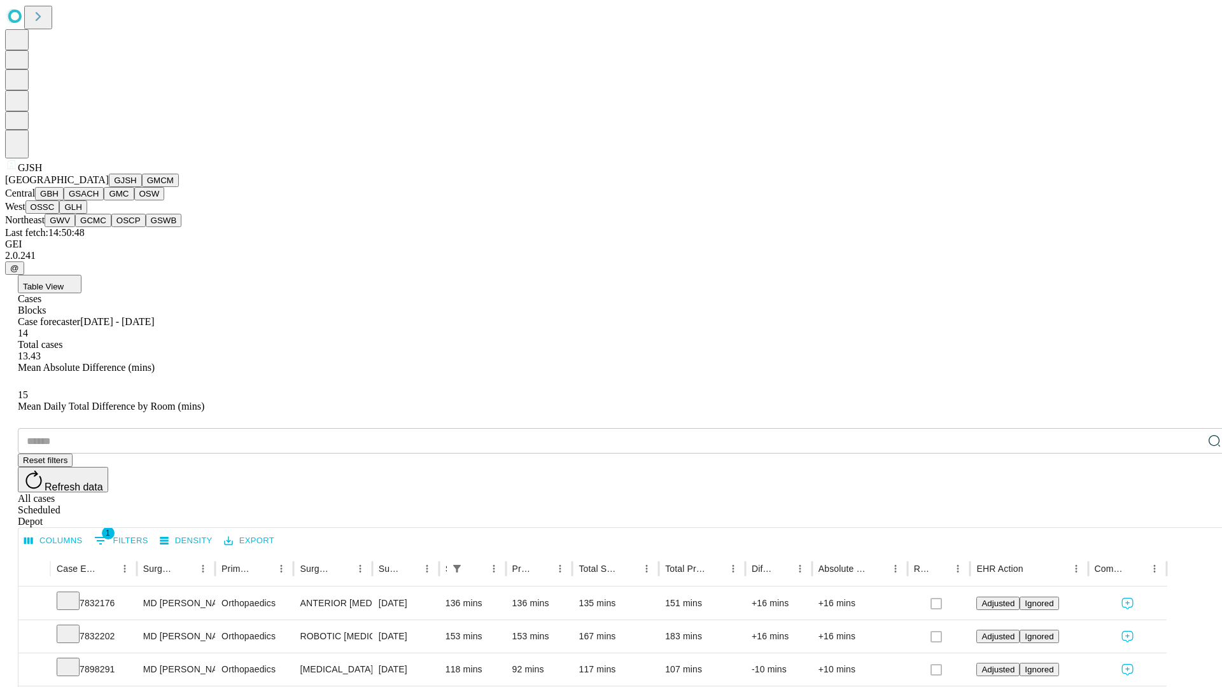 The width and height of the screenshot is (1222, 687). Describe the element at coordinates (45, 460) in the screenshot. I see `span: Reset filters` at that location.